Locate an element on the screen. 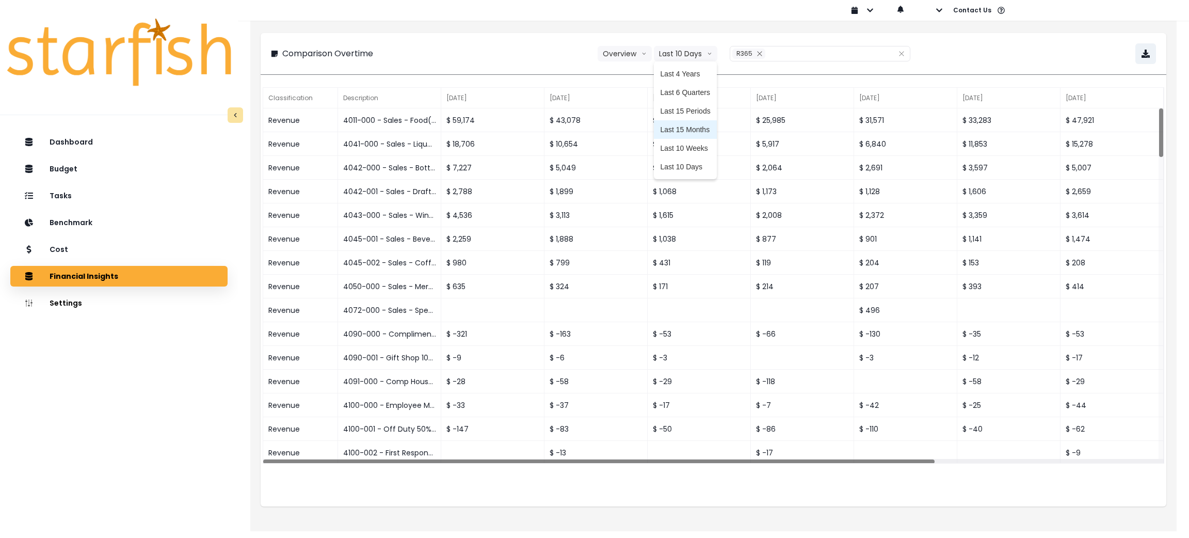 This screenshot has height=538, width=1189. div: $ 1,068 is located at coordinates (699, 191).